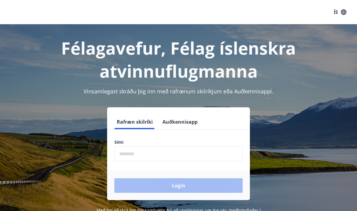 The height and width of the screenshot is (211, 357). What do you see at coordinates (179, 59) in the screenshot?
I see `h1: Félagavefur, Félag íslenskra atvinnuflugmanna` at bounding box center [179, 59].